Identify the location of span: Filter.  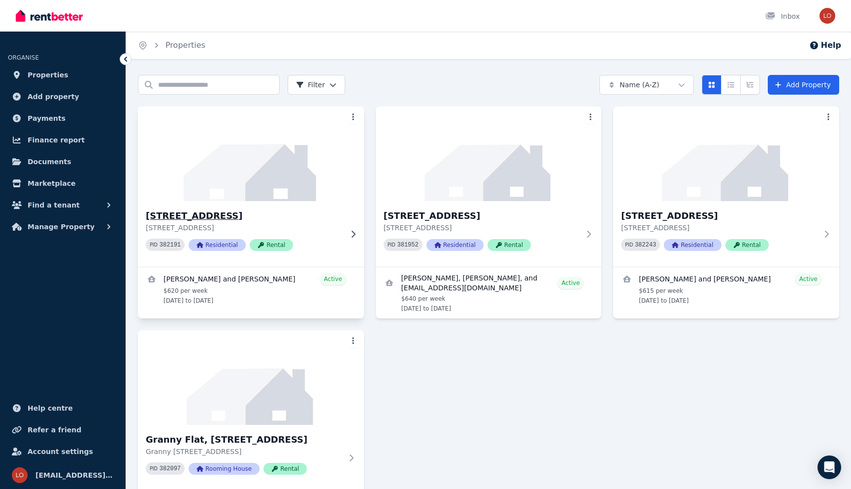
(310, 85).